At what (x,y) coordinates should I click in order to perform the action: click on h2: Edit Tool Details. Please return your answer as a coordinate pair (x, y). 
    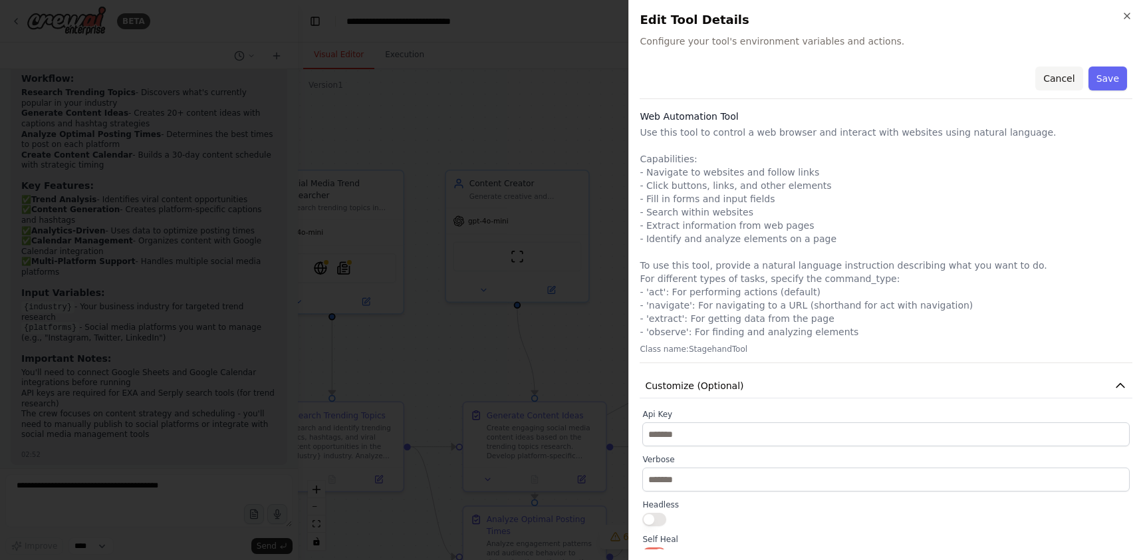
    Looking at the image, I should click on (886, 20).